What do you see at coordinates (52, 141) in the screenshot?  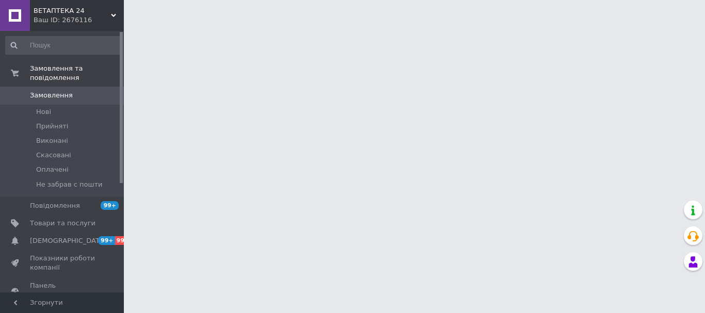 I see `span: Виконані` at bounding box center [52, 141].